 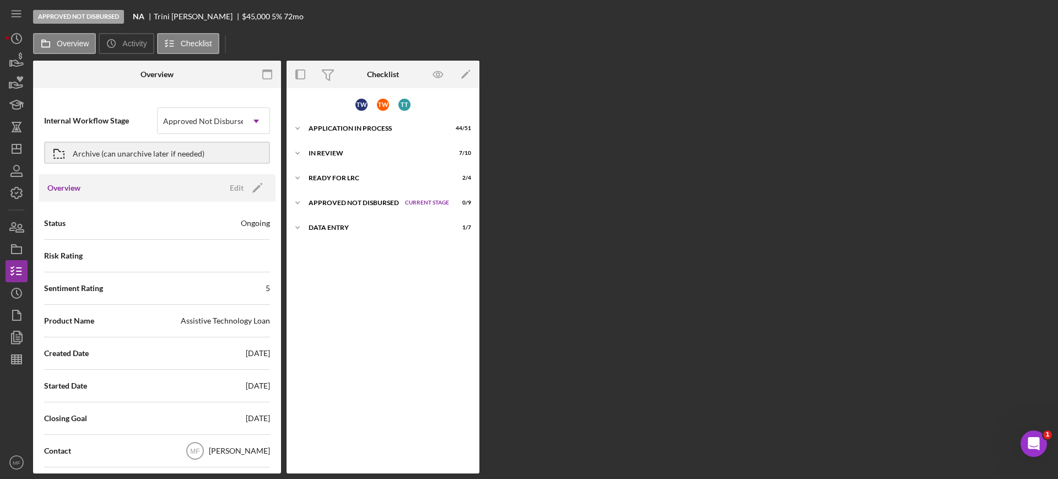 I want to click on div: Ongoing, so click(x=255, y=223).